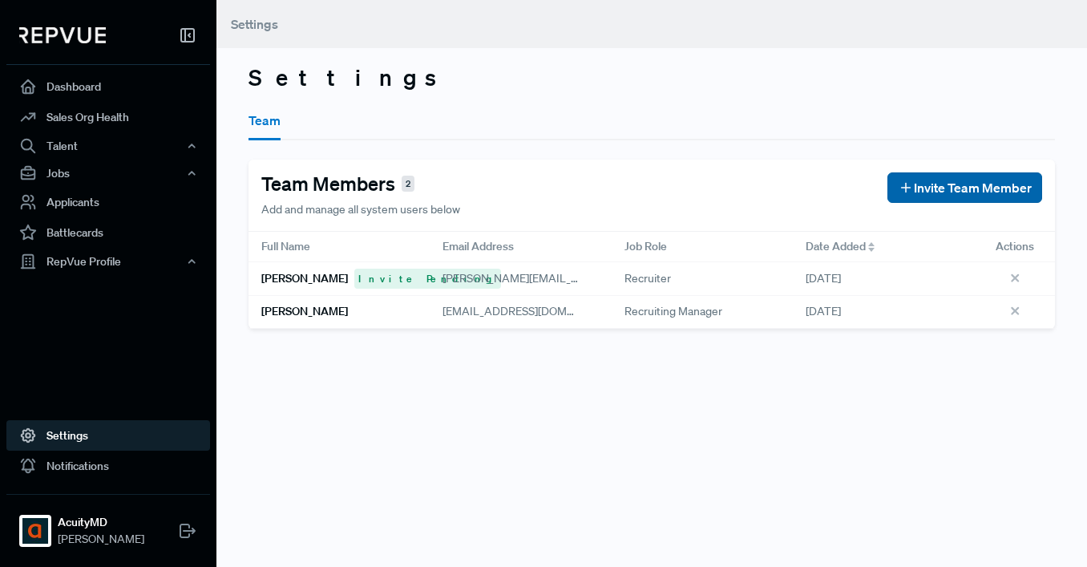 The height and width of the screenshot is (567, 1087). What do you see at coordinates (265, 119) in the screenshot?
I see `button: Team` at bounding box center [265, 119].